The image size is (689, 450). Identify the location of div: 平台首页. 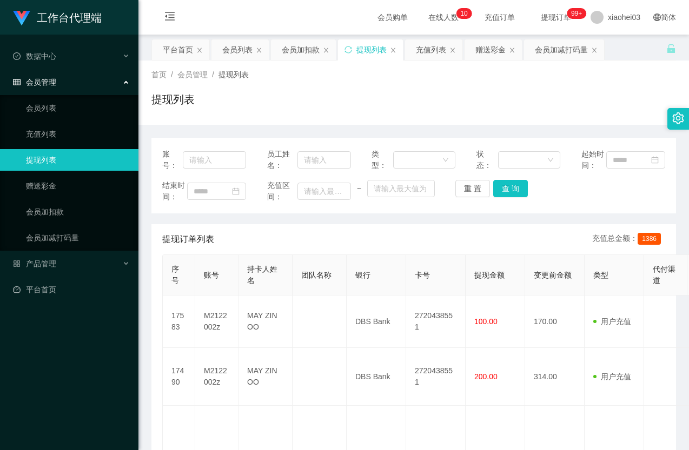
(178, 50).